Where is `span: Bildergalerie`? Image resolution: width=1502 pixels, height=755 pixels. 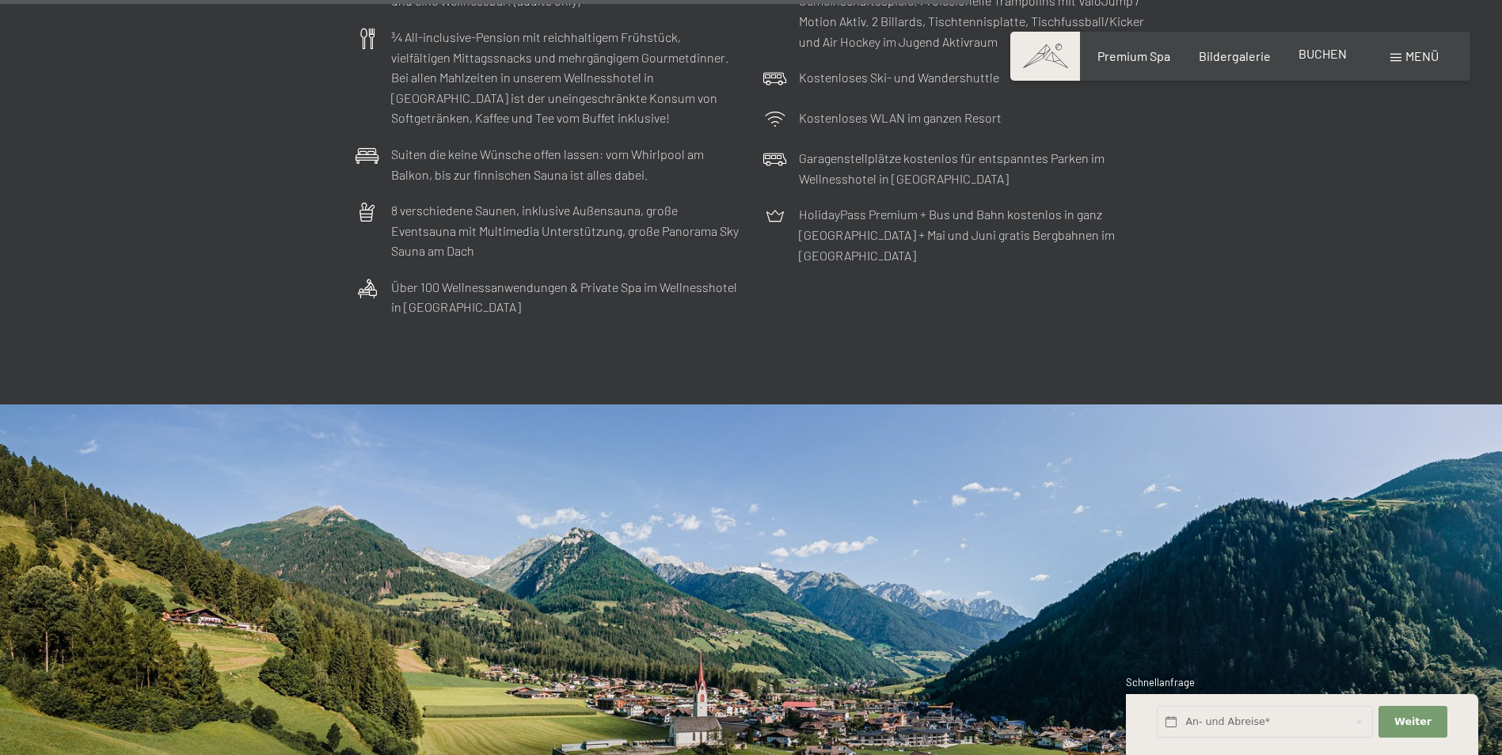
span: Bildergalerie is located at coordinates (1234, 55).